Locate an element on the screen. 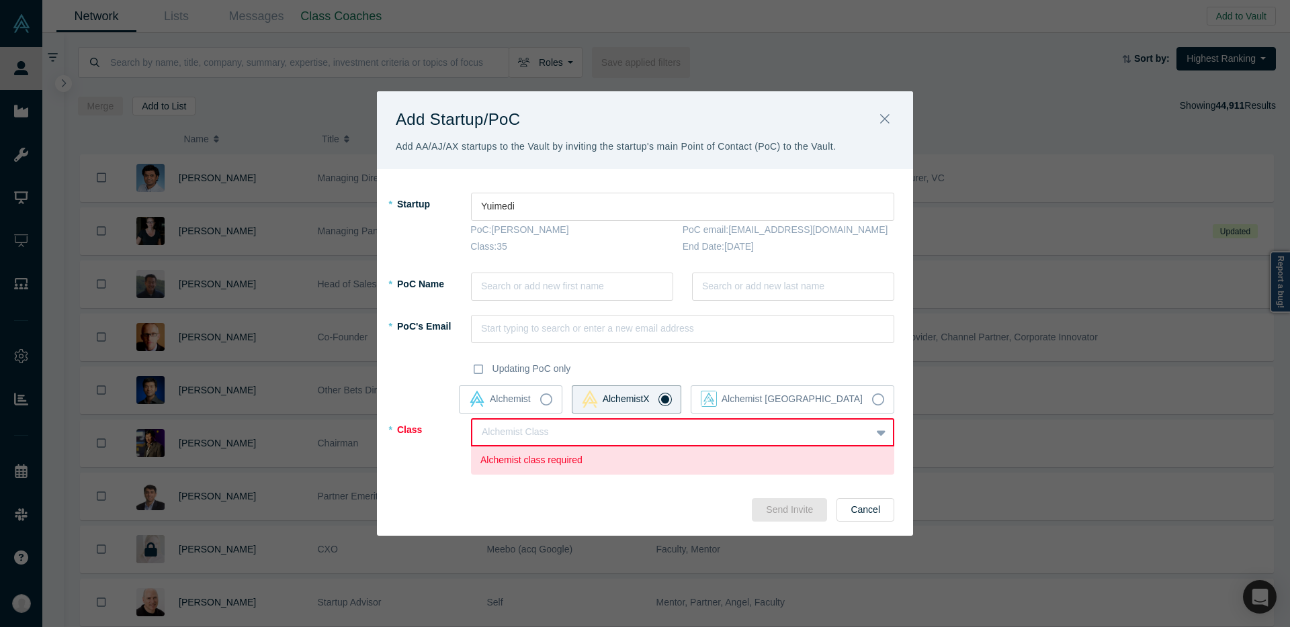 This screenshot has width=1290, height=627. label: Class is located at coordinates (433, 444).